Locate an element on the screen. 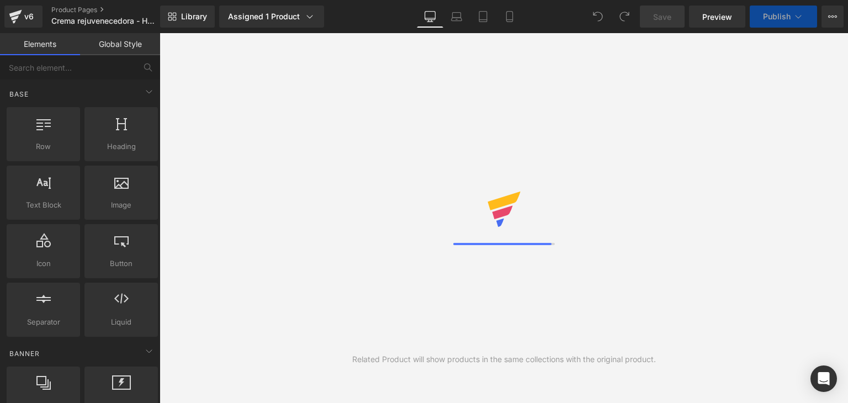 The height and width of the screenshot is (403, 848). span: Separator is located at coordinates (43, 322).